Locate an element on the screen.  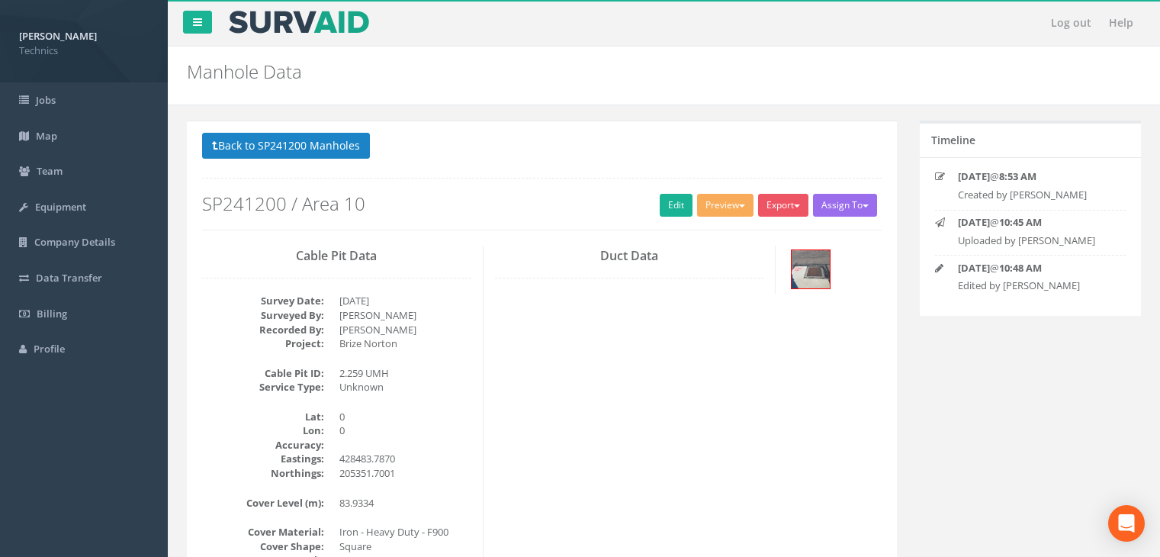
a: Edit is located at coordinates (676, 205).